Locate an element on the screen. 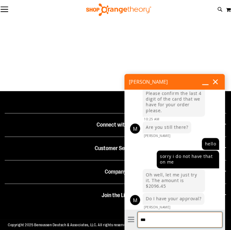 This screenshot has height=230, width=231. div: sorry i do not have that on me is located at coordinates (188, 159).